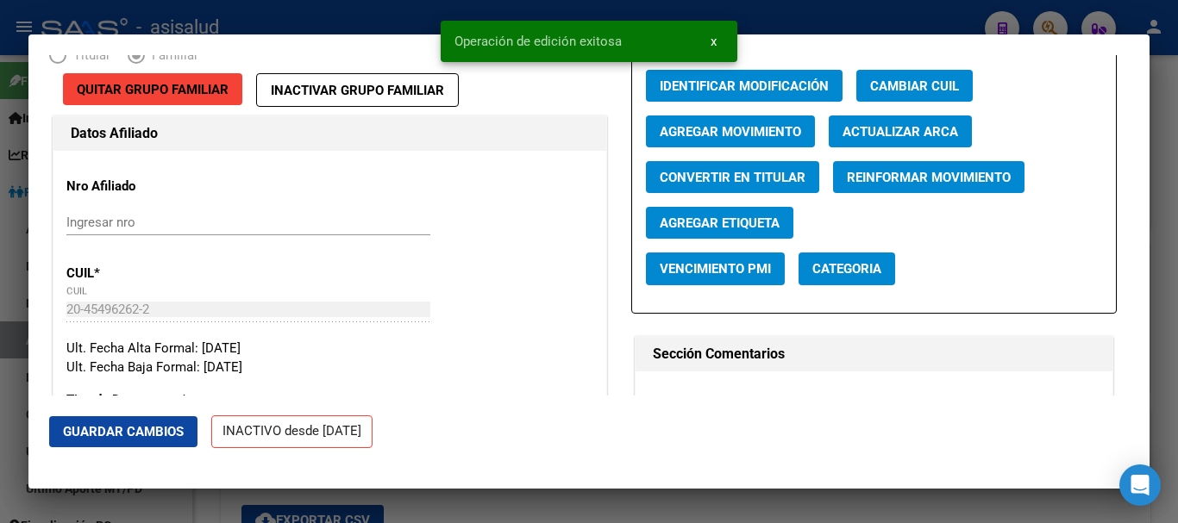  I want to click on span: Actualizar ARCA, so click(900, 132).